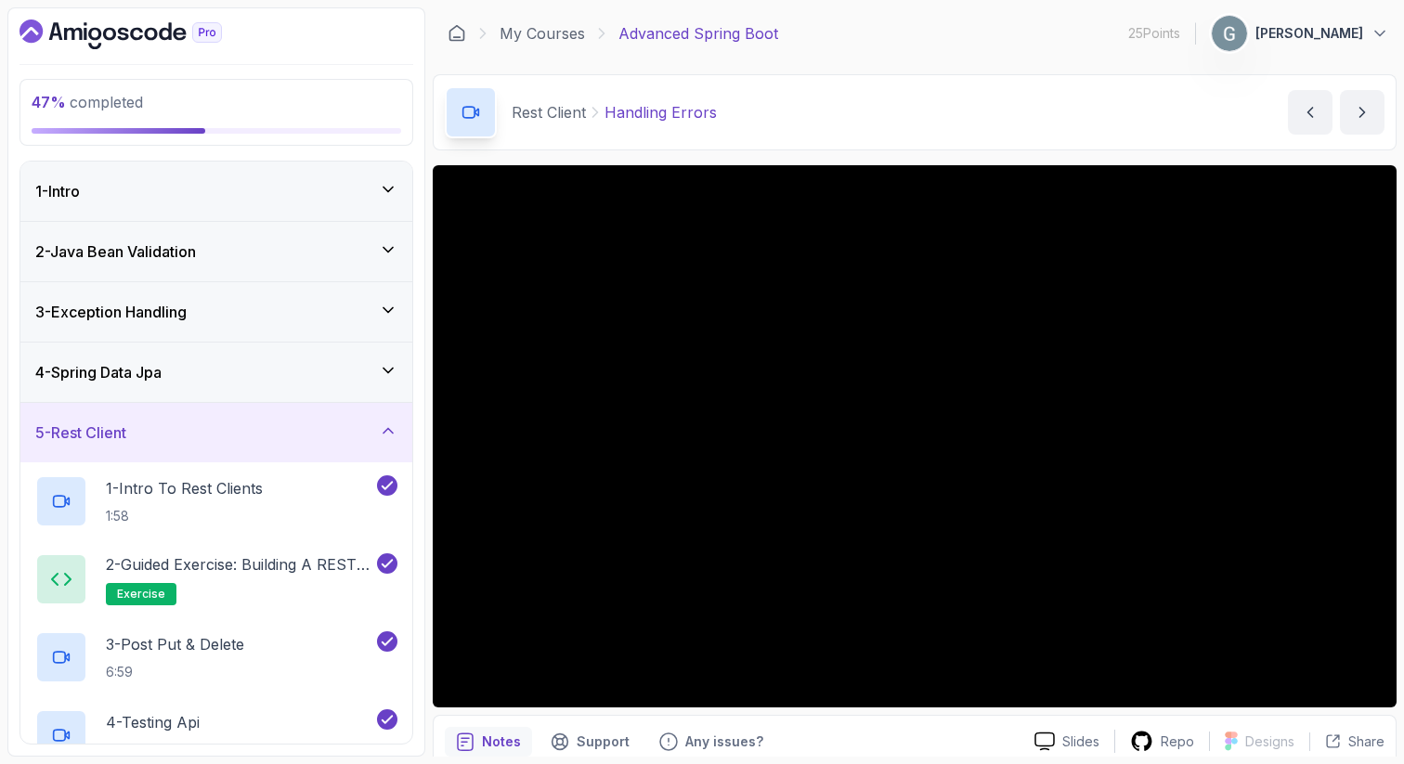 This screenshot has height=764, width=1404. What do you see at coordinates (1162, 741) in the screenshot?
I see `a: Repo` at bounding box center [1162, 741].